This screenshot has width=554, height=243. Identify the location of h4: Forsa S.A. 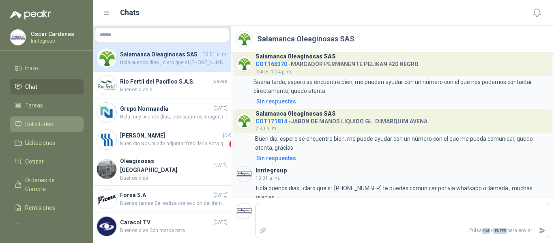
(166, 195).